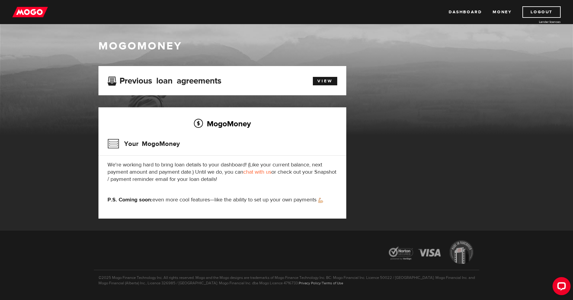  What do you see at coordinates (222, 200) in the screenshot?
I see `p: even more cool features—like the ability to set up your own payments` at bounding box center [222, 200].